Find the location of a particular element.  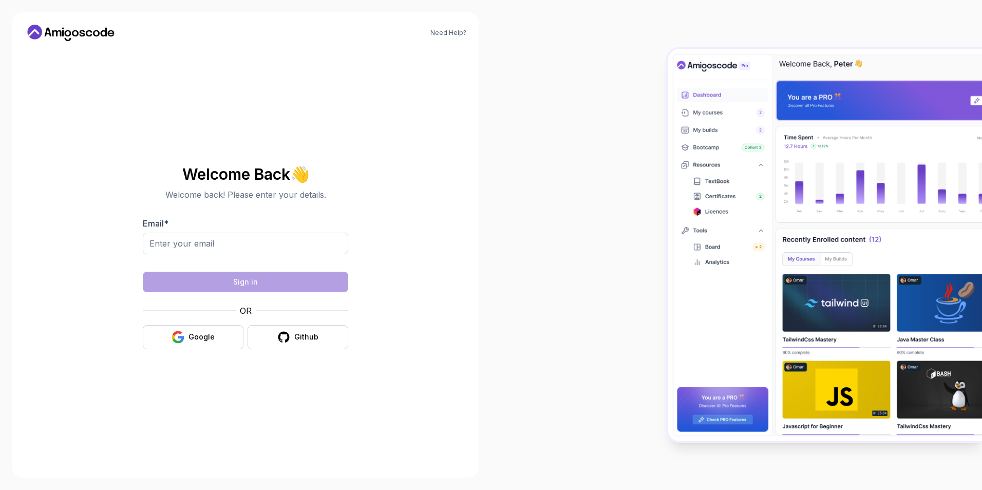

input: Enter your email is located at coordinates (245, 243).